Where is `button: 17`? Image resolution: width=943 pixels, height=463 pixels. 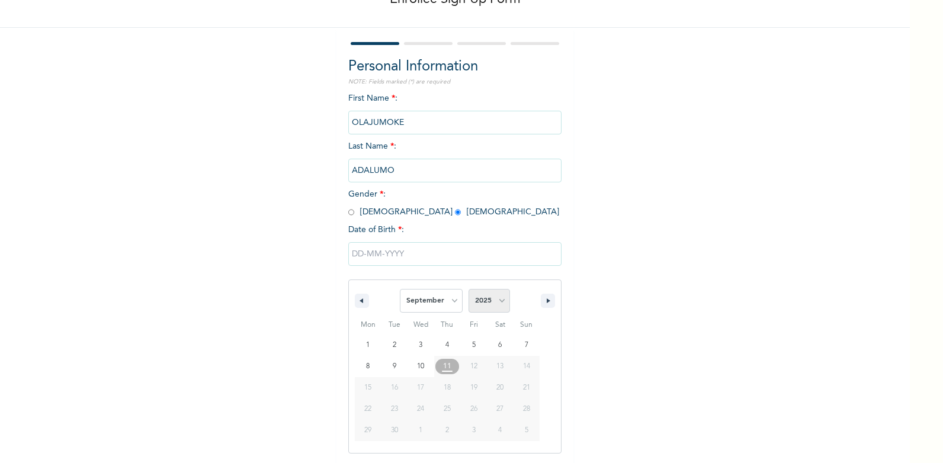
button: 17 is located at coordinates (421, 388).